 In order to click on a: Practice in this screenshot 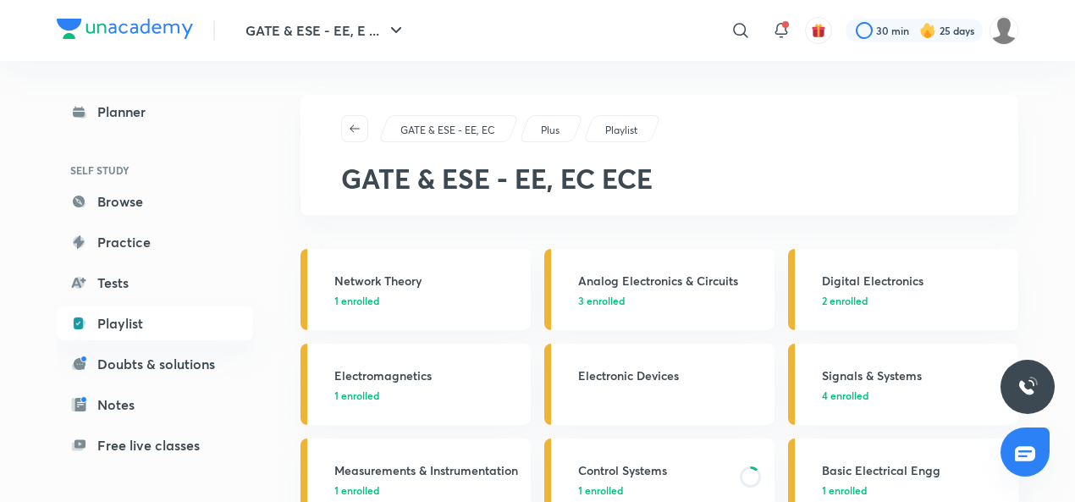, I will do `click(155, 242)`.